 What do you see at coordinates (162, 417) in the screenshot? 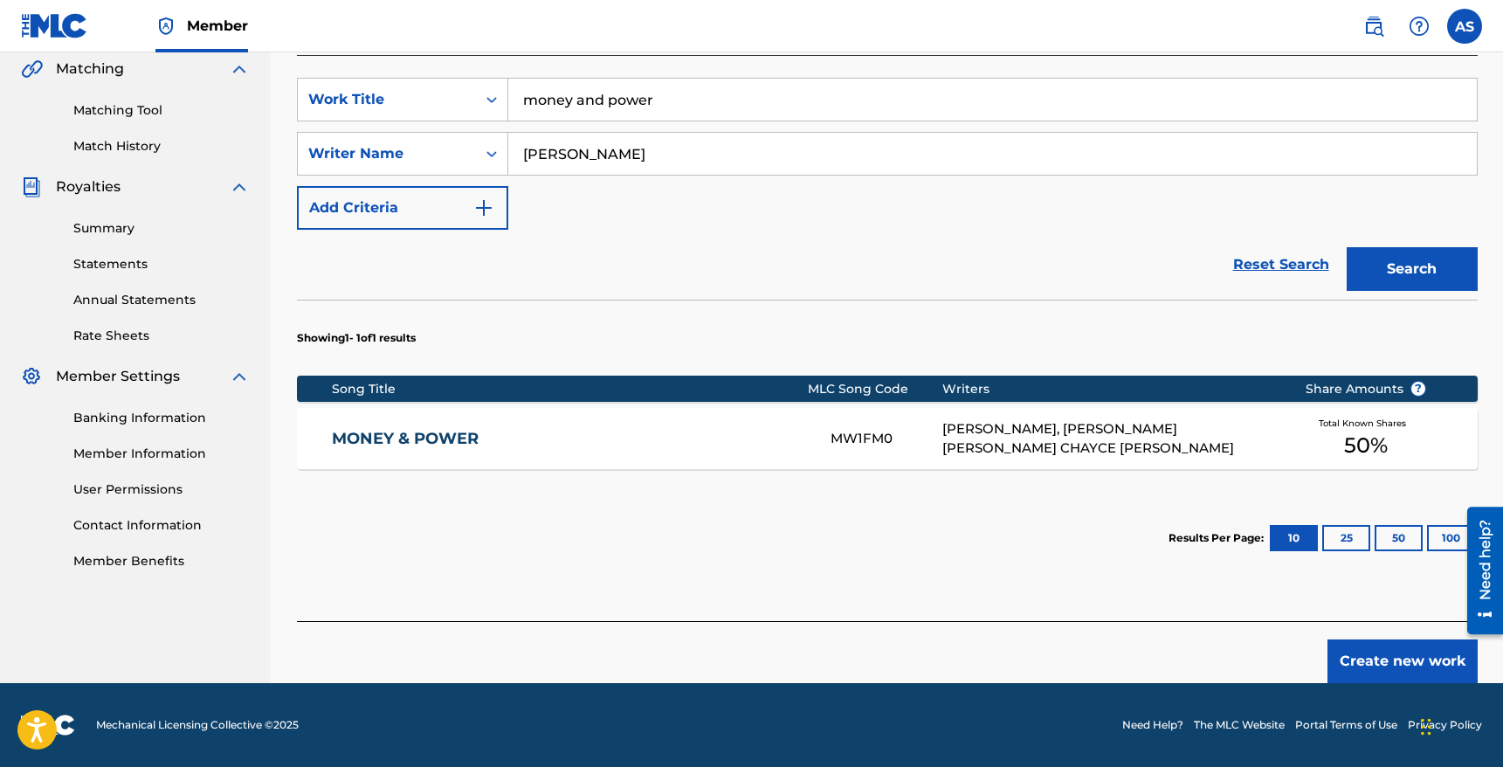
I see `a: Banking Information` at bounding box center [162, 417].